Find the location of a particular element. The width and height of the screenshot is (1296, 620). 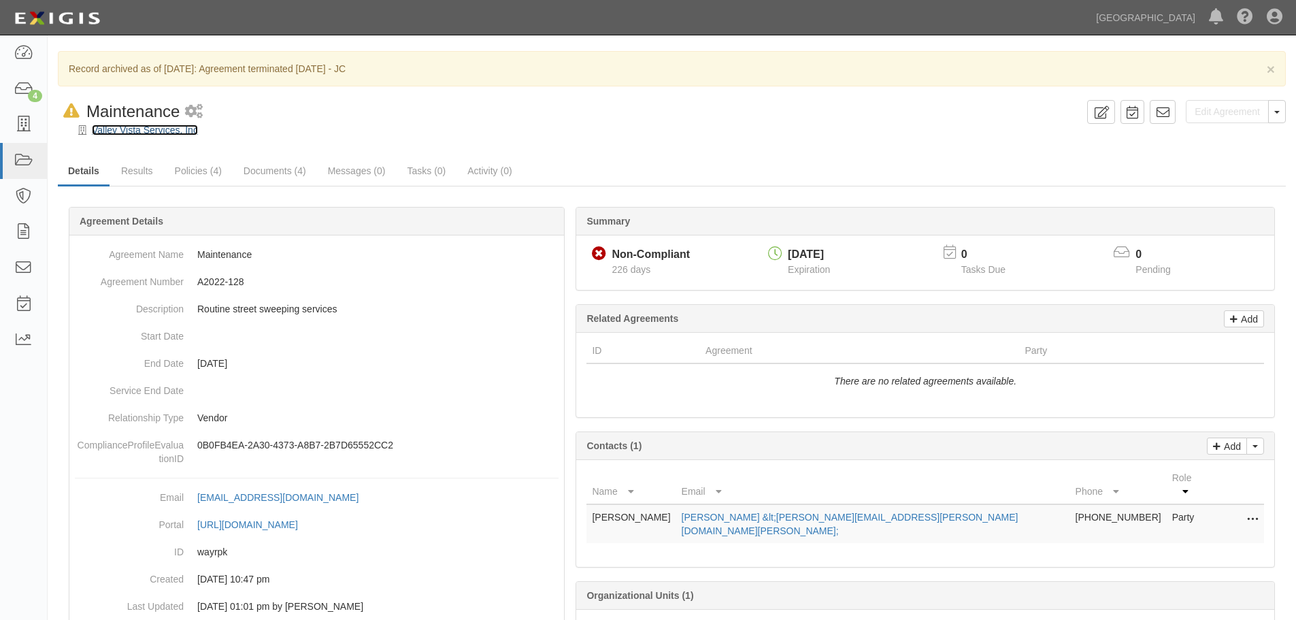

div: Maintenance is located at coordinates (118, 112).